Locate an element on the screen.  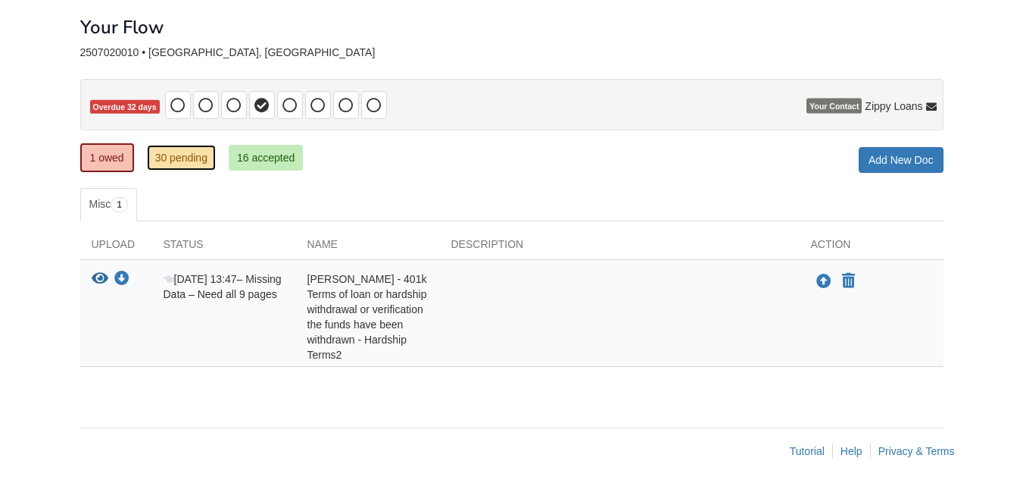
span: Zippy Loans is located at coordinates (894, 106).